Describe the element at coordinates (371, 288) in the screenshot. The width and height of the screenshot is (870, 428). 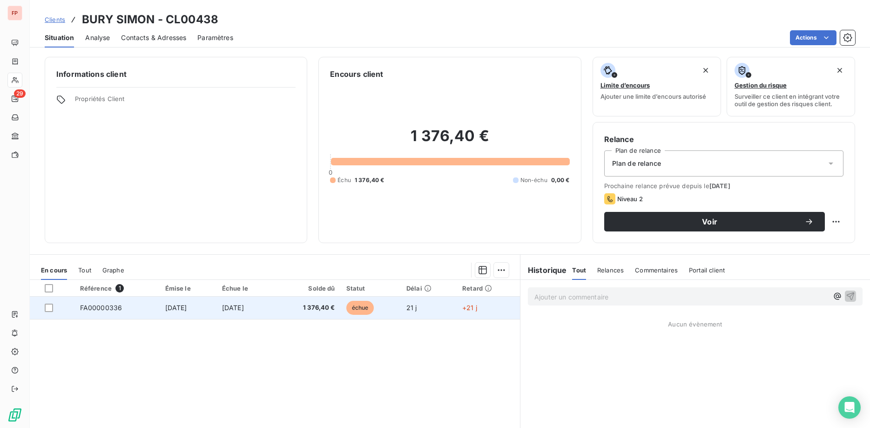
I see `div: Statut` at that location.